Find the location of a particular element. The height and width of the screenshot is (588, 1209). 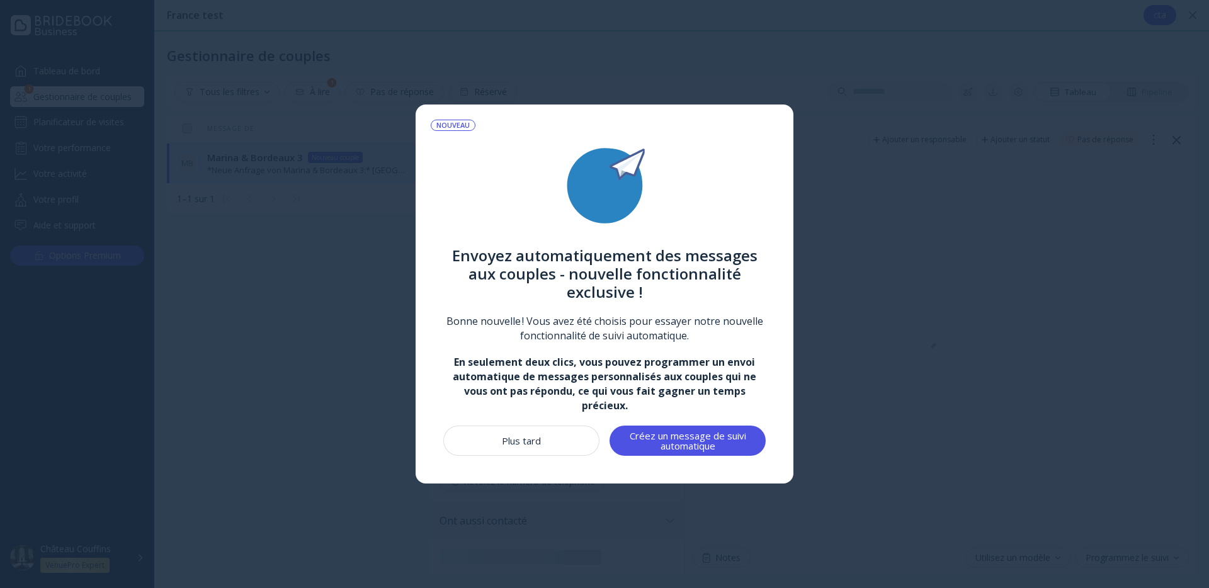

div: Bonne nouvelle ! Vous avez été choisis pour essayer notre nouvelle fonctionnalité de suivi automa... is located at coordinates (605, 329).